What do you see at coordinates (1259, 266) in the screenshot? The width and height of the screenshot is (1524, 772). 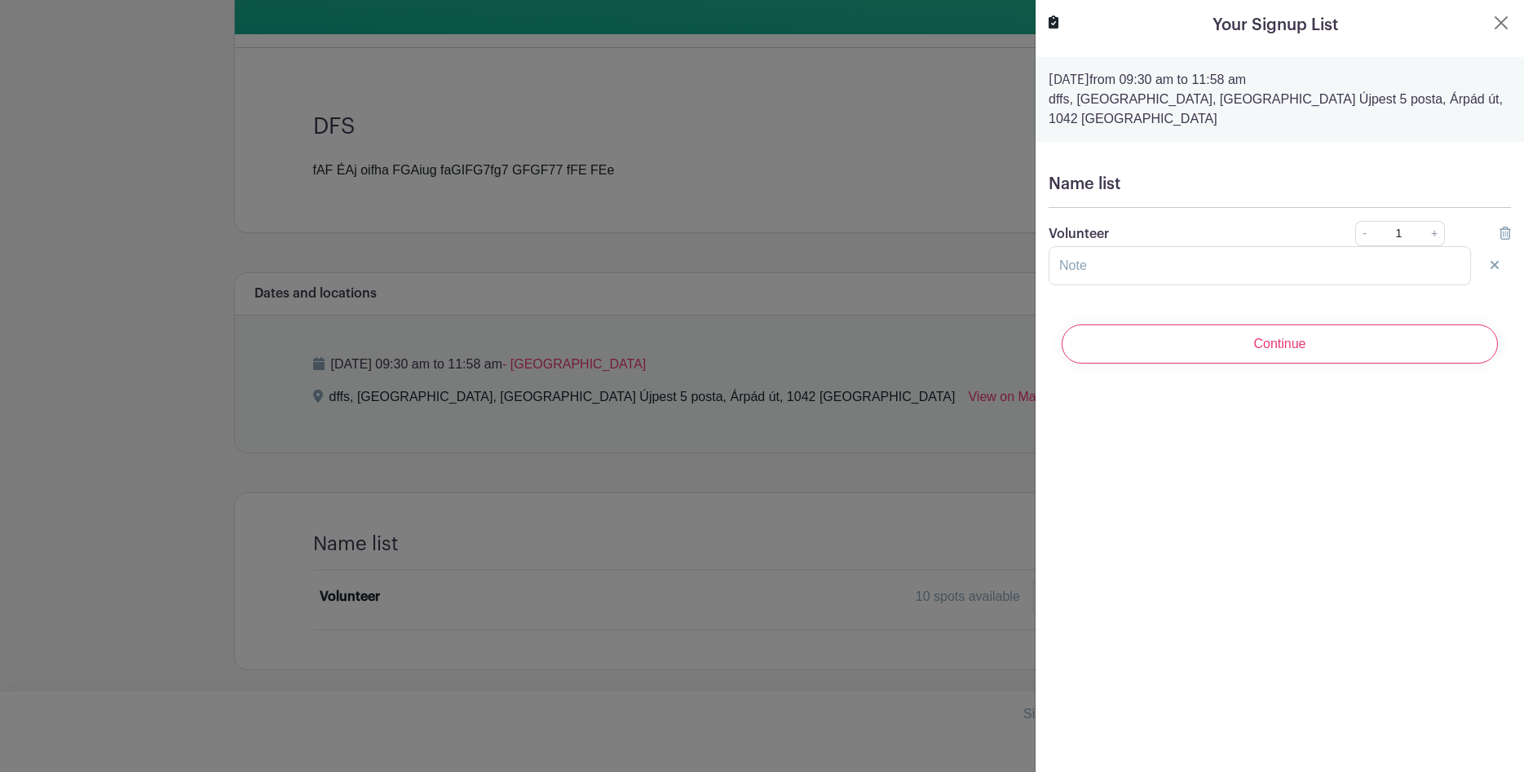 I see `input: Note` at bounding box center [1259, 266].